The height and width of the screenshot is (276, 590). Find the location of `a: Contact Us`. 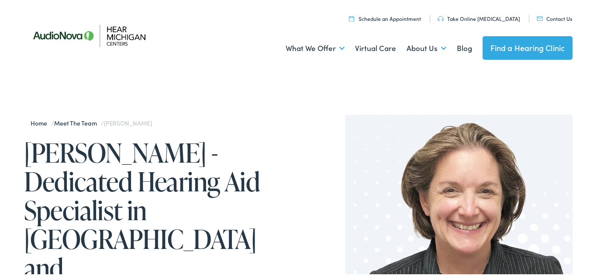

a: Contact Us is located at coordinates (554, 17).